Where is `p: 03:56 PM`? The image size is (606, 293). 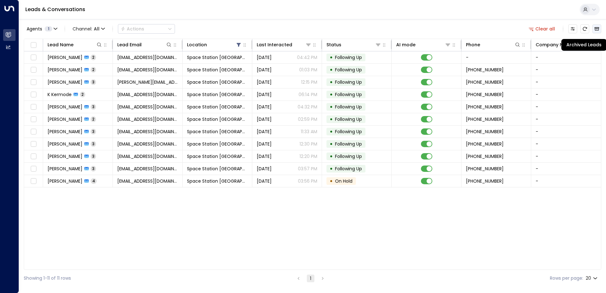 p: 03:56 PM is located at coordinates (307, 181).